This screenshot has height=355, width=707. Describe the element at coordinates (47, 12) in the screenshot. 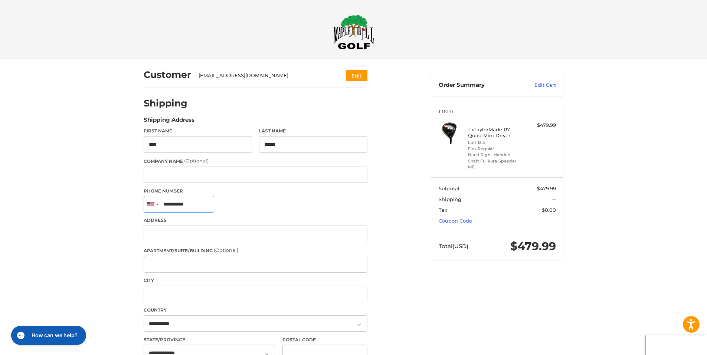

I see `h1: How can we help?` at that location.